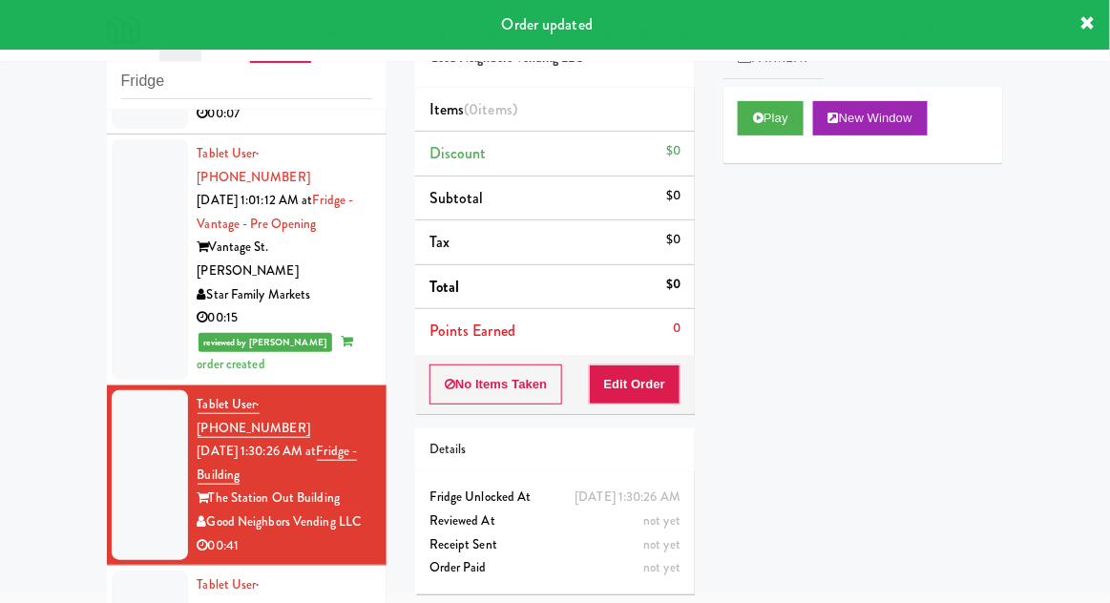 This screenshot has width=1110, height=603. Describe the element at coordinates (278, 463) in the screenshot. I see `a: Fridge - Building` at that location.